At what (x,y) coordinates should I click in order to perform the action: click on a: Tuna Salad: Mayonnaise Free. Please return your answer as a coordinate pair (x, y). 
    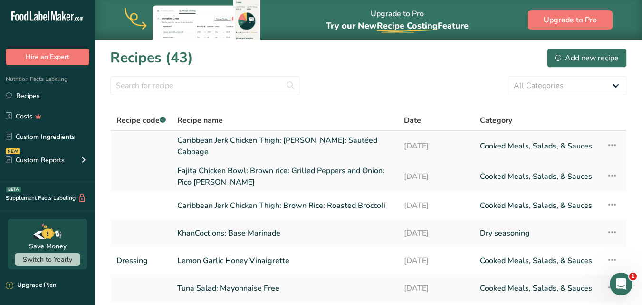
    Looking at the image, I should click on (285, 288).